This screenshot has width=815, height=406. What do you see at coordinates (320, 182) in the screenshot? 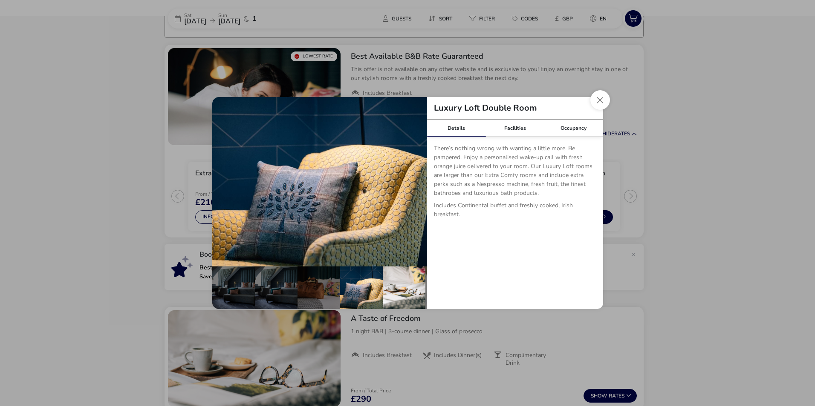
I see `img: 2ed244bbe263073f5f5bc293facddf3d10c90342dae974e9c83aaa6c4cef1bbd` at bounding box center [320, 182].